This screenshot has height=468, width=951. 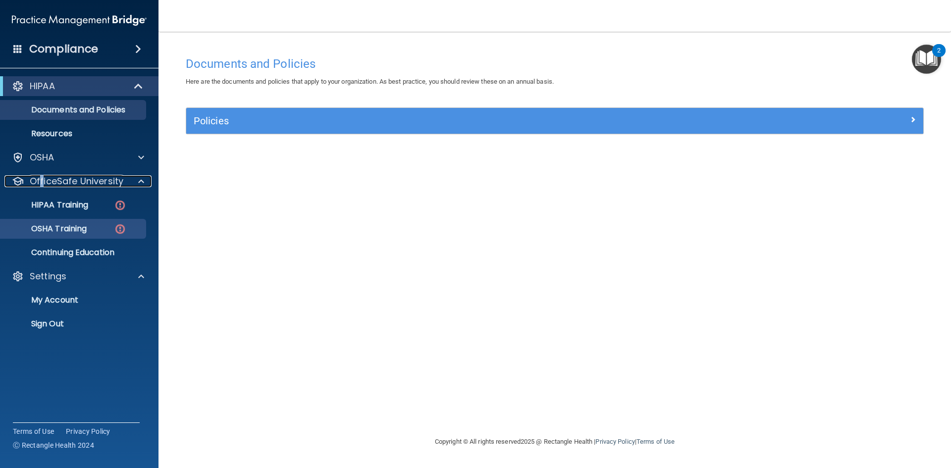 What do you see at coordinates (48, 276) in the screenshot?
I see `p: Settings` at bounding box center [48, 276].